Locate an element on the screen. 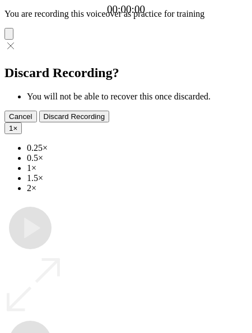 This screenshot has height=333, width=252. li: 1× is located at coordinates (137, 168).